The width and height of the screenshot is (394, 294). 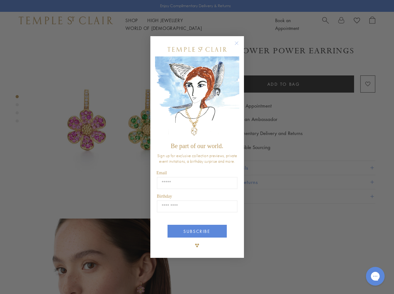 What do you see at coordinates (197, 246) in the screenshot?
I see `img: TSC` at bounding box center [197, 246].